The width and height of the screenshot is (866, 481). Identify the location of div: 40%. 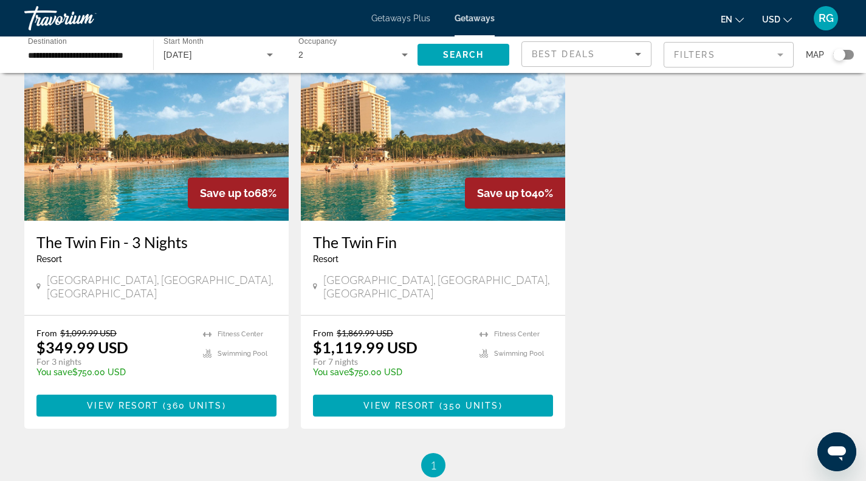
(515, 193).